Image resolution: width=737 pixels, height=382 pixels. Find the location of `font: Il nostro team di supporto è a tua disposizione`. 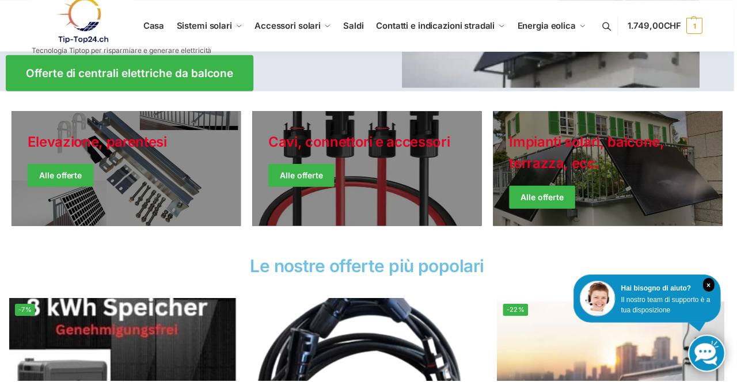

font: Il nostro team di supporto è a tua disposizione is located at coordinates (668, 306).